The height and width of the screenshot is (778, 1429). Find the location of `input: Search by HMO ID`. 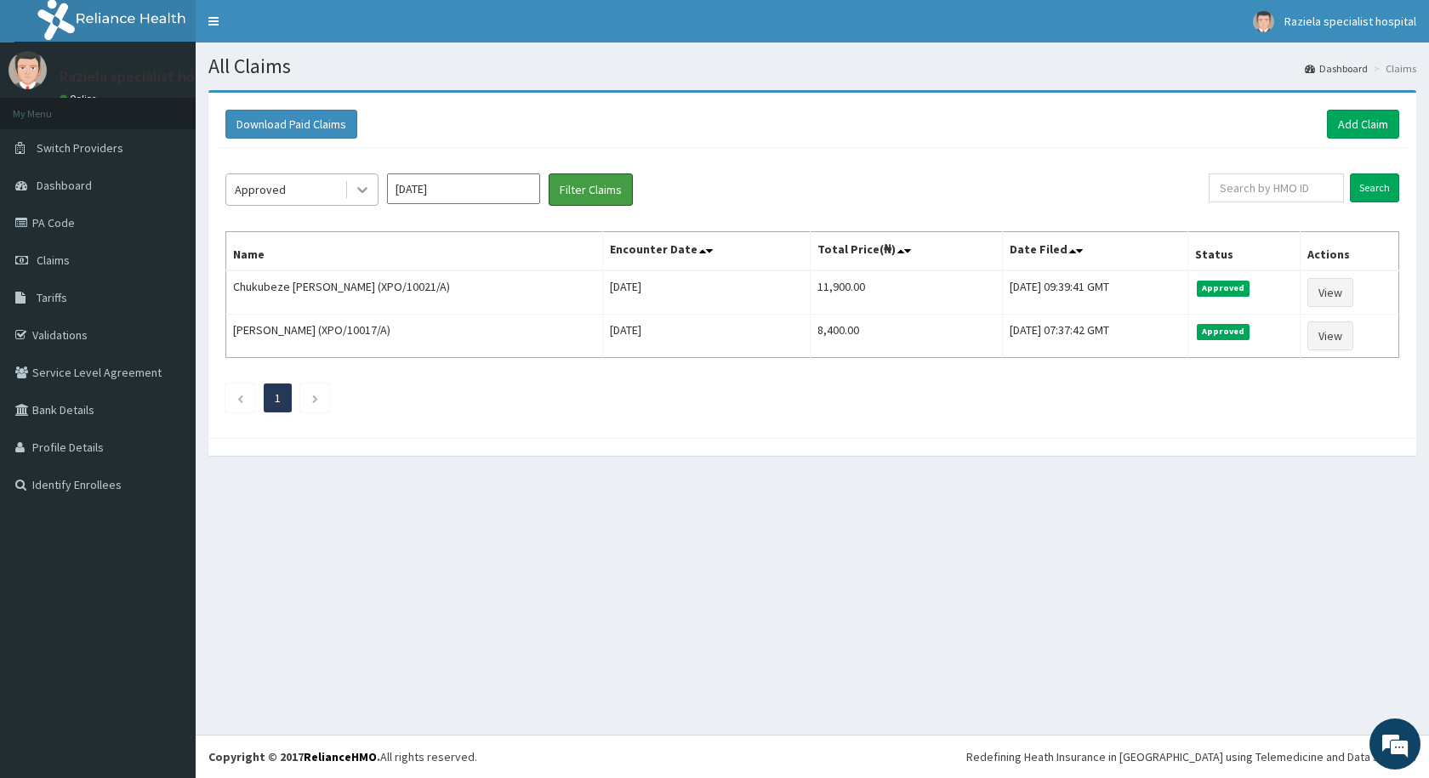

input: Search by HMO ID is located at coordinates (1276, 188).